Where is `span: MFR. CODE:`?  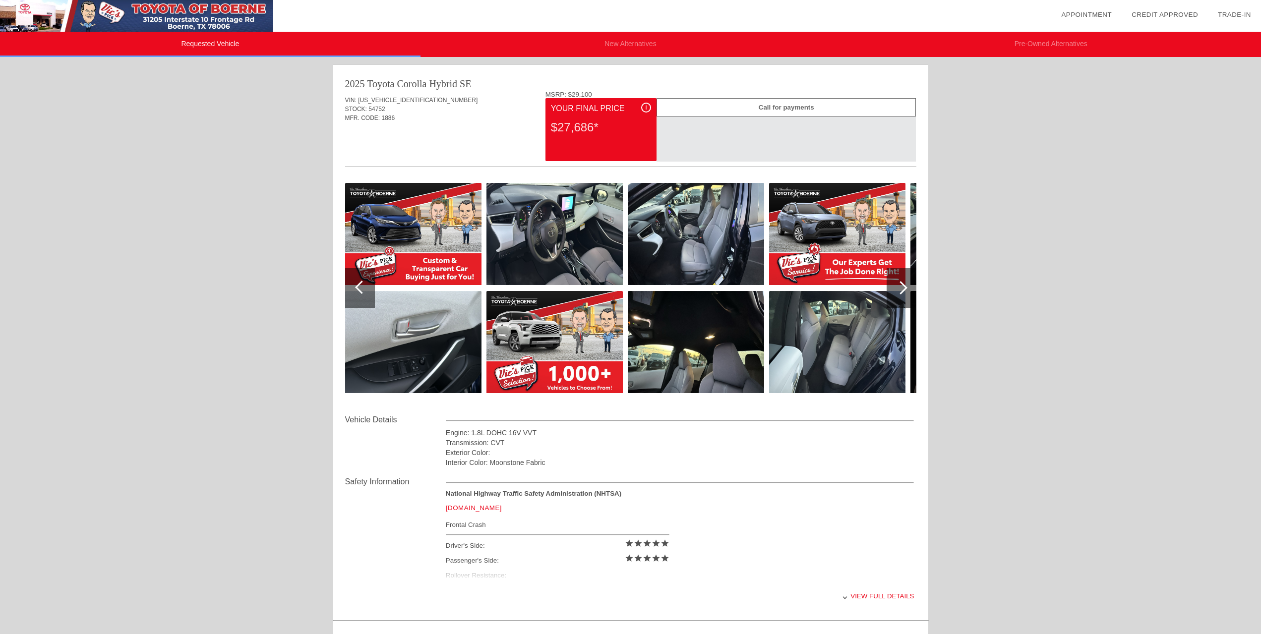
span: MFR. CODE: is located at coordinates (362, 118).